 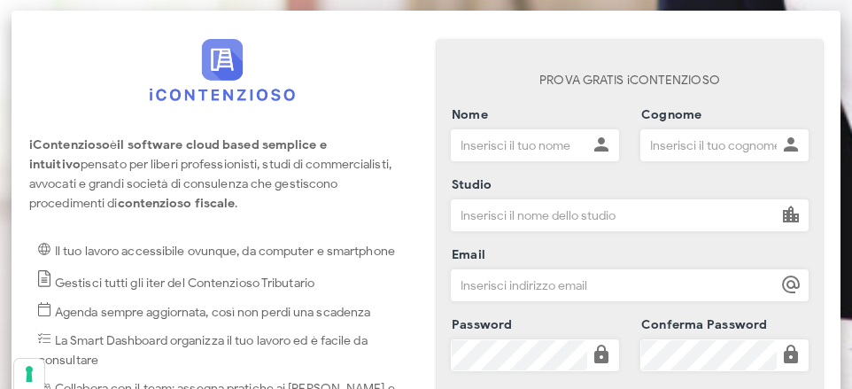 What do you see at coordinates (466, 255) in the screenshot?
I see `label: Email` at bounding box center [466, 255].